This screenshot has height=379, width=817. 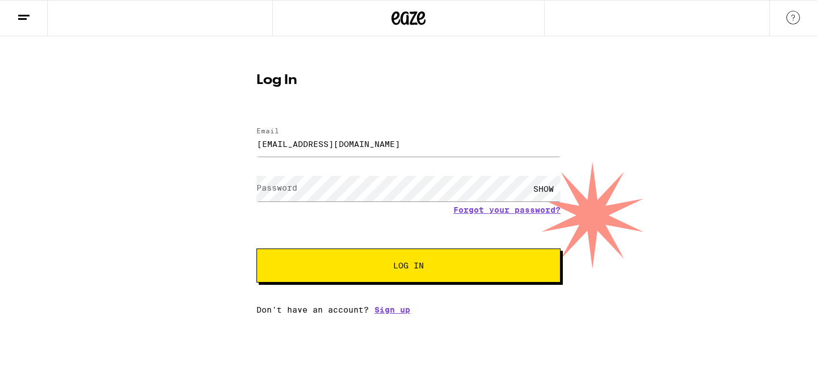 I want to click on span: Hi. Need any help?, so click(x=44, y=12).